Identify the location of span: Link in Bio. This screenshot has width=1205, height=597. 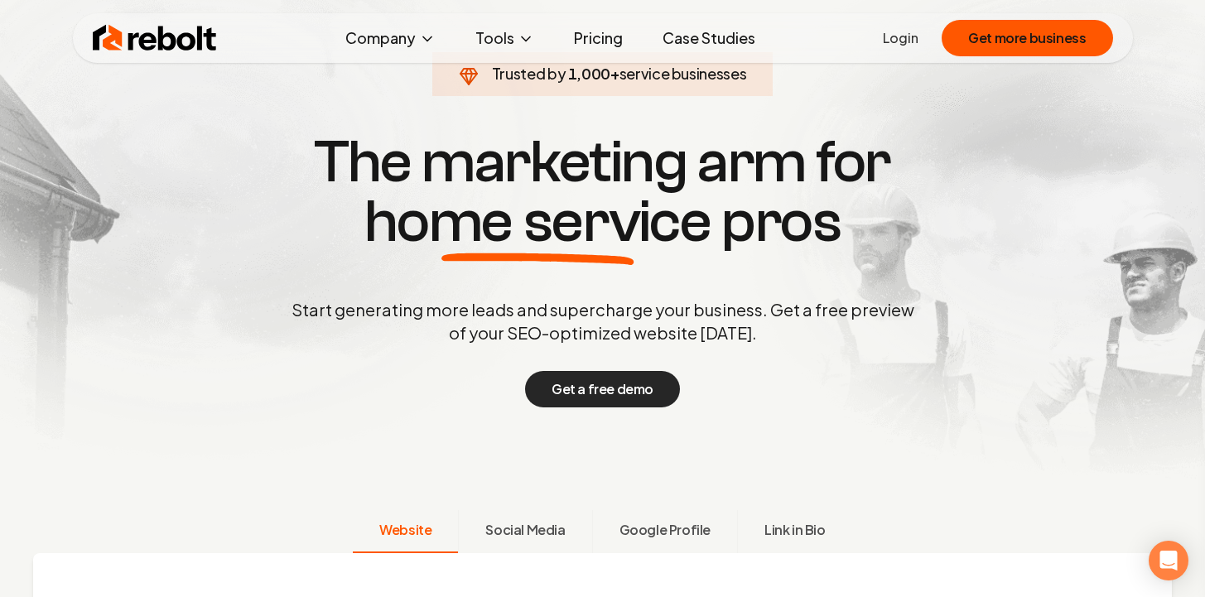
(795, 530).